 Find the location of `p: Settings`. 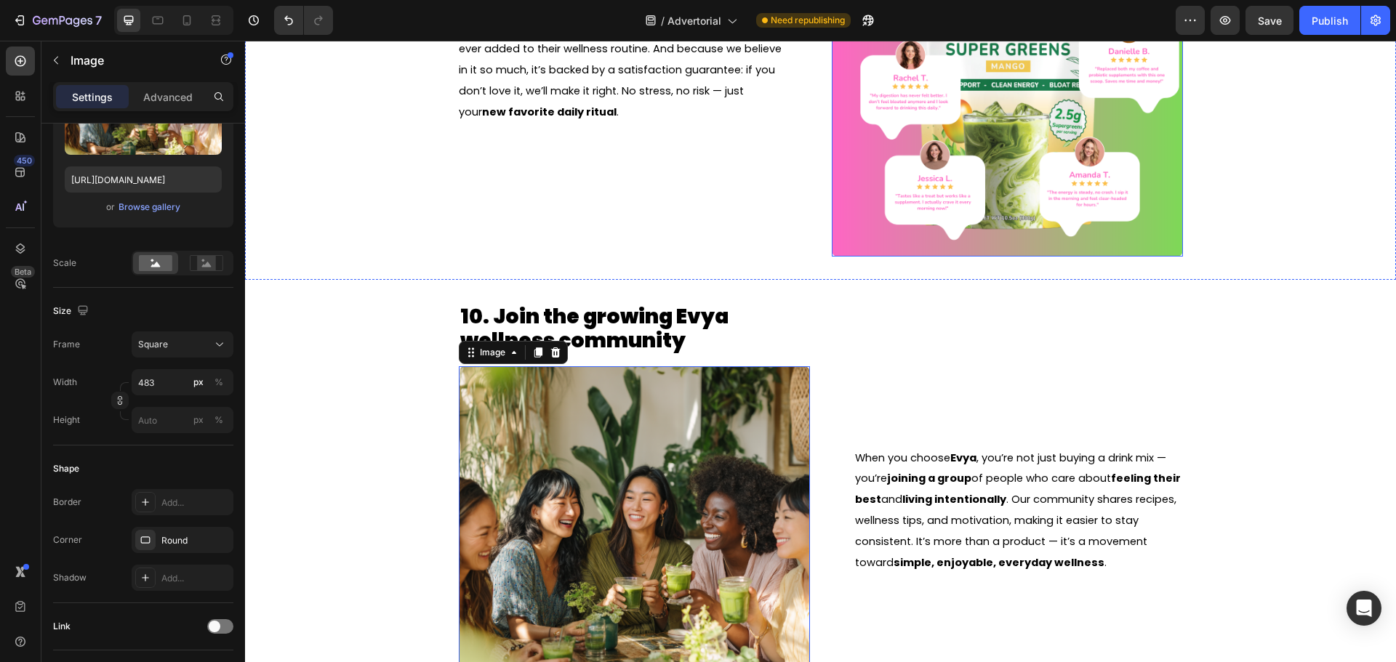

p: Settings is located at coordinates (92, 97).